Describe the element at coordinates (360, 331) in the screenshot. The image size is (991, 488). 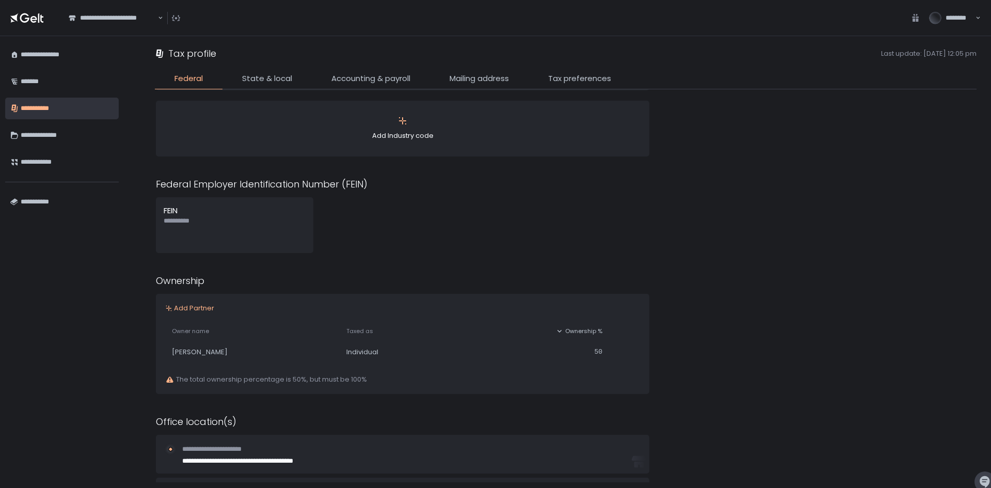
I see `span: Taxed as` at that location.